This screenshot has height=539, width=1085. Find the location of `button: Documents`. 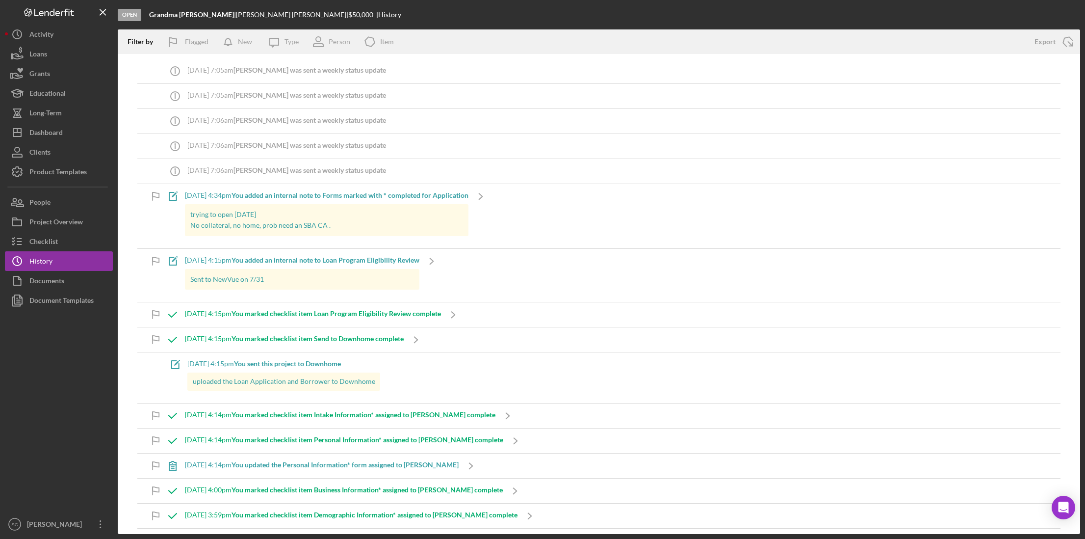

button: Documents is located at coordinates (59, 281).